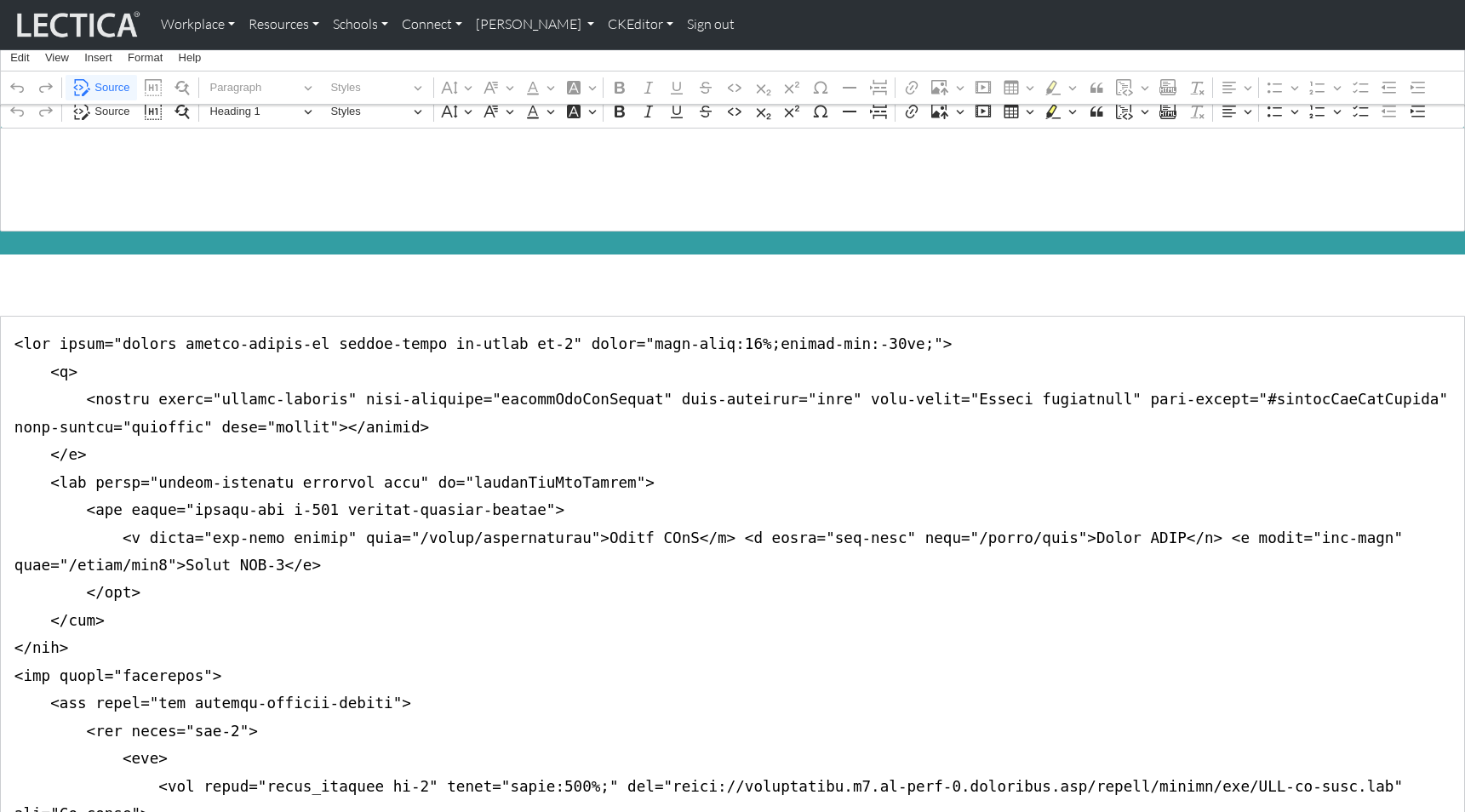  Describe the element at coordinates (254, 111) in the screenshot. I see `span: Heading 1` at that location.